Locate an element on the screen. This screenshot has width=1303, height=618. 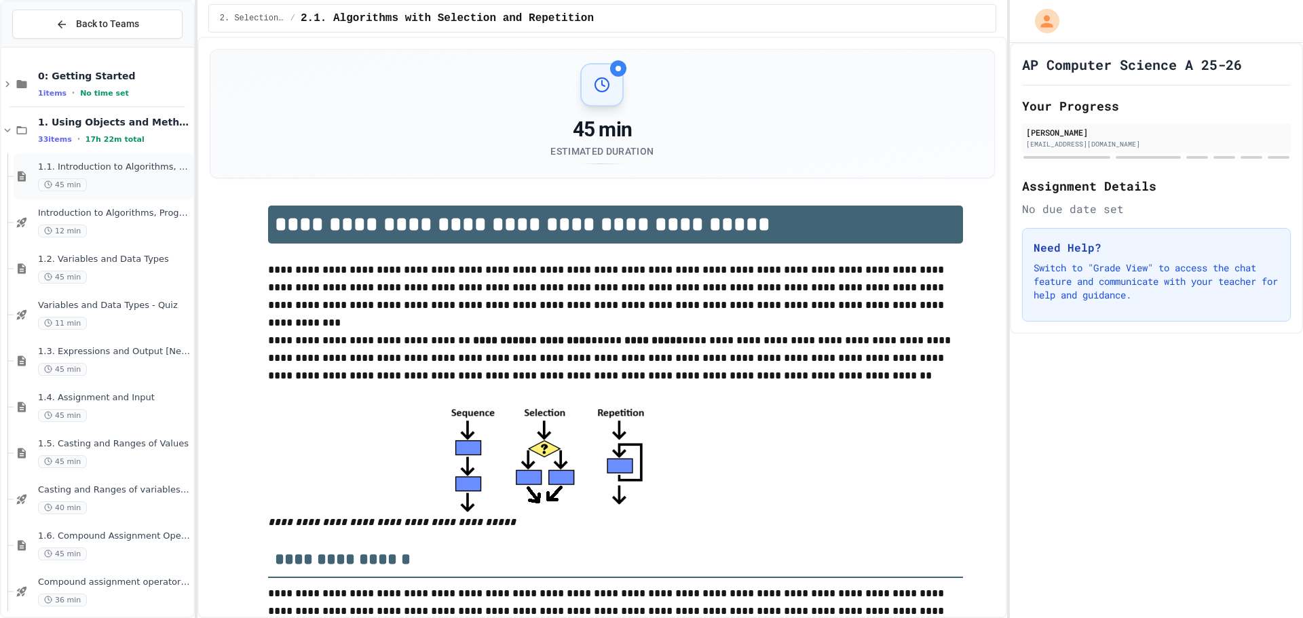
h3: Need Help? is located at coordinates (1157, 248).